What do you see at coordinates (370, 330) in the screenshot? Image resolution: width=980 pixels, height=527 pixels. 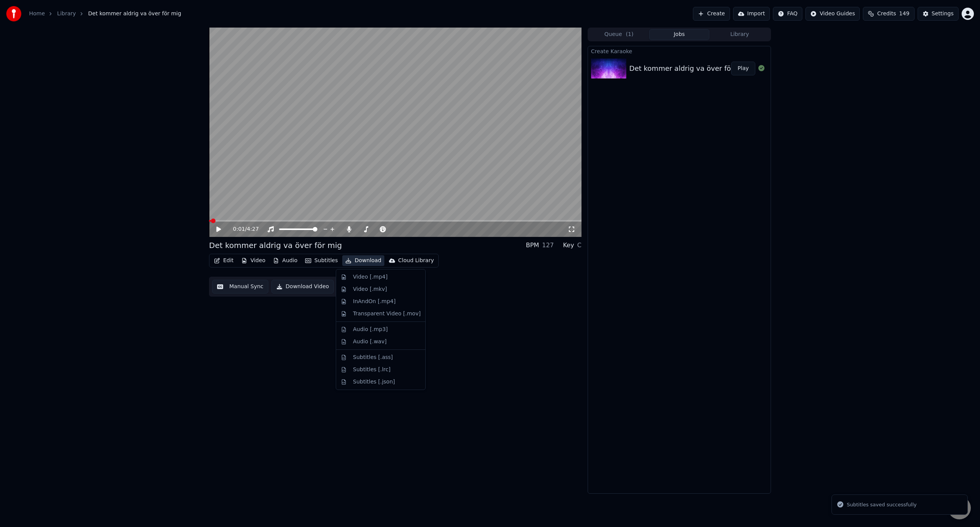 I see `div: Audio [.mp3]` at bounding box center [370, 330].